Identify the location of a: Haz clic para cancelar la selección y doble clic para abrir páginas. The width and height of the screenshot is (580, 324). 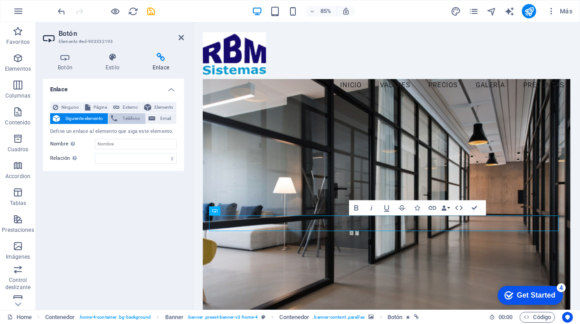
(19, 317).